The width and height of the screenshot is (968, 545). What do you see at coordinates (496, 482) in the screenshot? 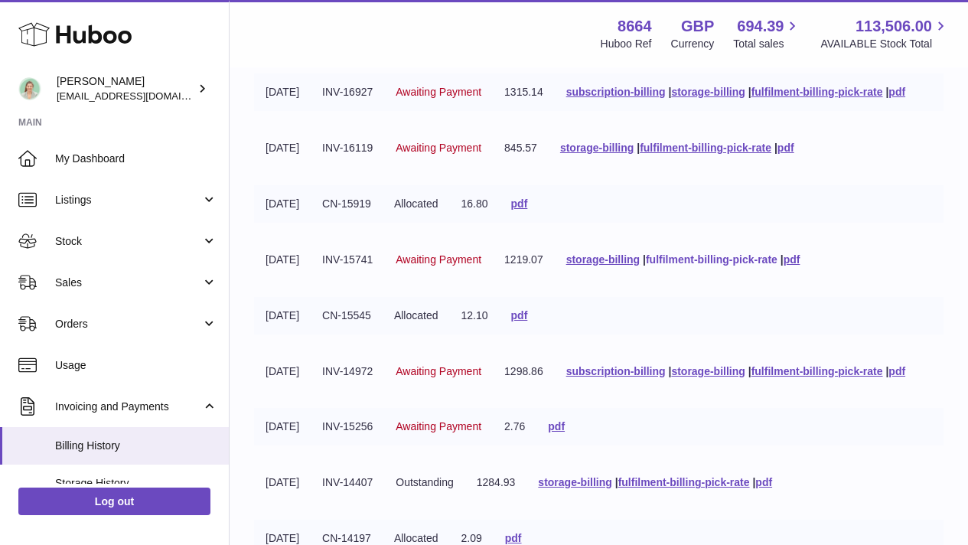
I see `td: 1284.93` at bounding box center [496, 482].